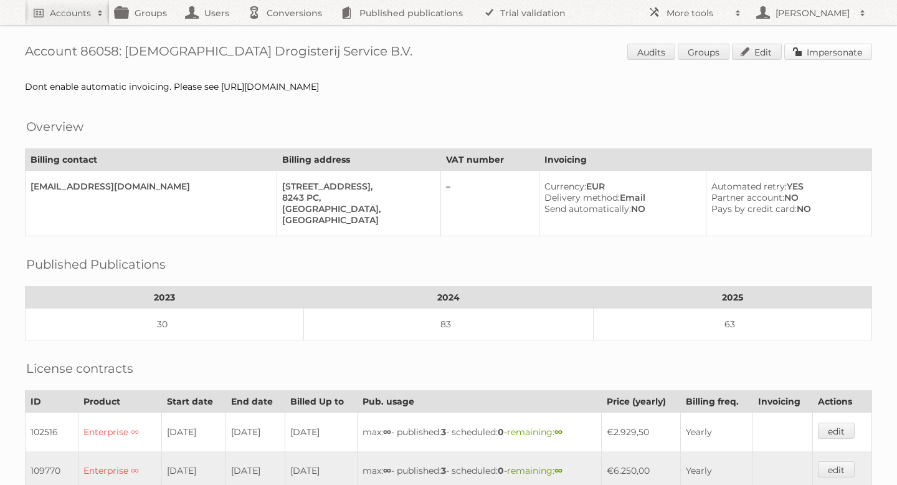 The image size is (897, 485). I want to click on a: Audits, so click(651, 52).